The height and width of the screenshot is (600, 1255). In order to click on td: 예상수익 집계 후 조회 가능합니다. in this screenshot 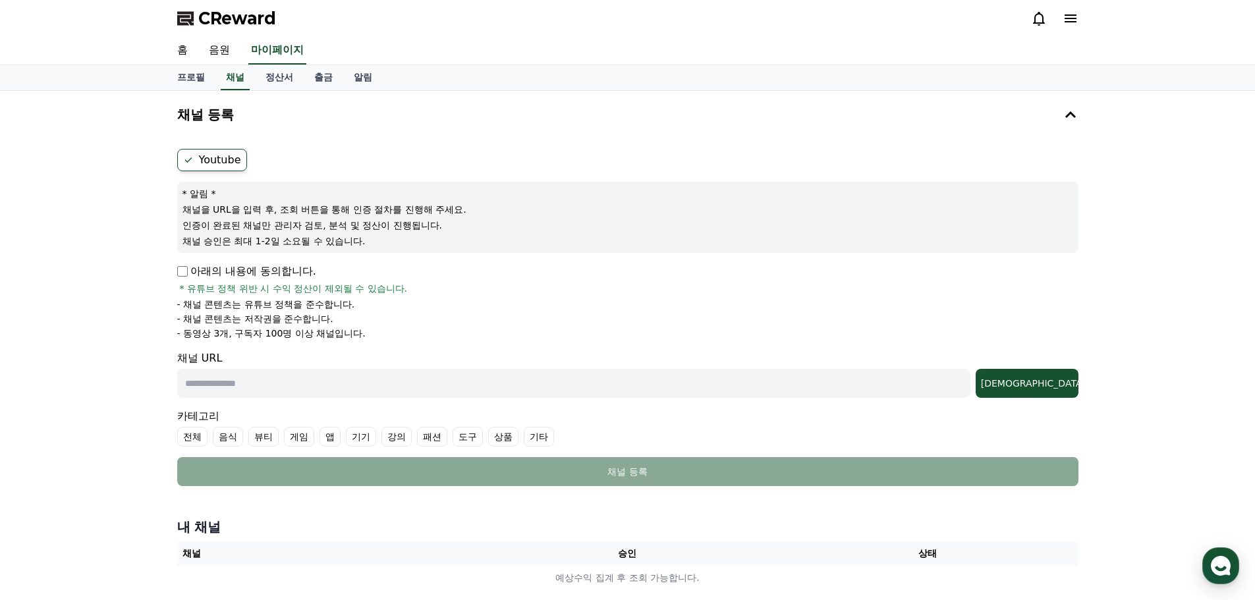, I will do `click(628, 578)`.